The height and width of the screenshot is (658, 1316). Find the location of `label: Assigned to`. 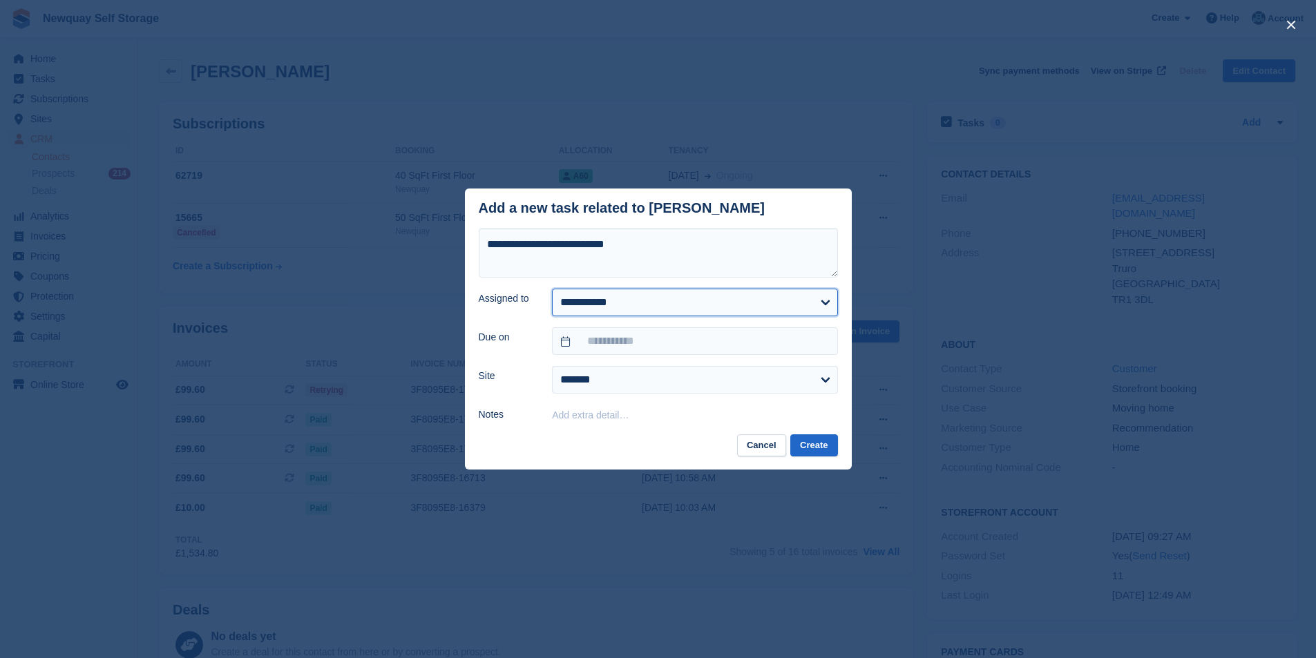

label: Assigned to is located at coordinates (507, 298).